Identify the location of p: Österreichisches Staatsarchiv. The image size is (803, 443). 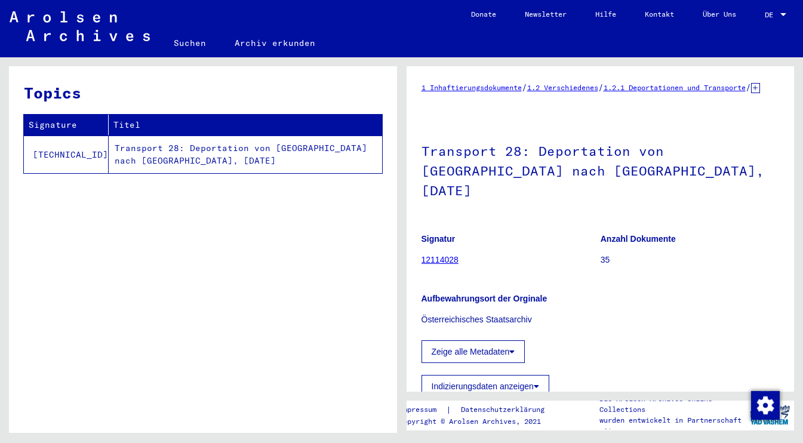
(601, 319).